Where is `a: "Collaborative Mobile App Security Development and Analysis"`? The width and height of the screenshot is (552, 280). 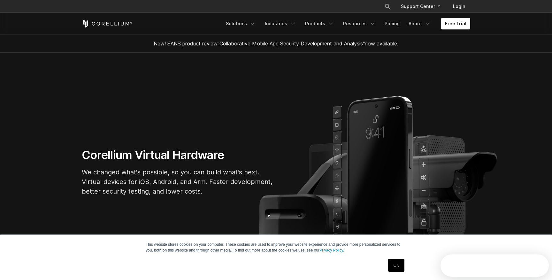 a: "Collaborative Mobile App Security Development and Analysis" is located at coordinates (291, 43).